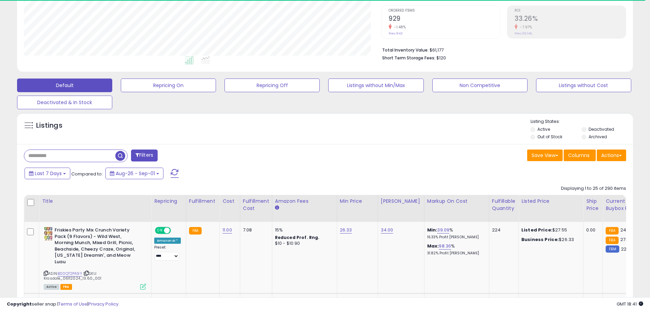  Describe the element at coordinates (19, 304) in the screenshot. I see `strong: Copyright` at that location.